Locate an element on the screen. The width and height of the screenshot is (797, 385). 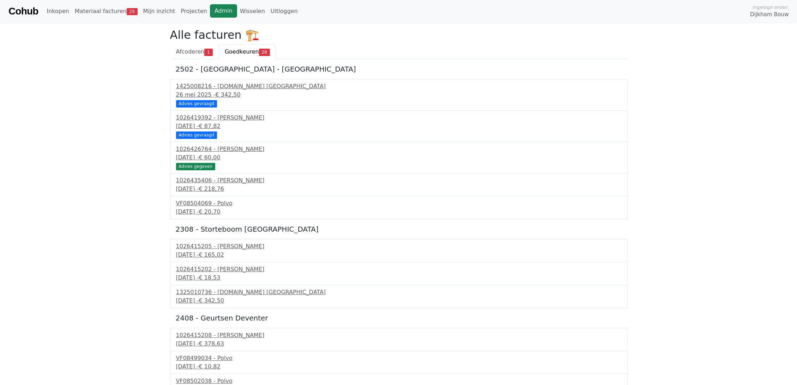
a: Cohub is located at coordinates (23, 11).